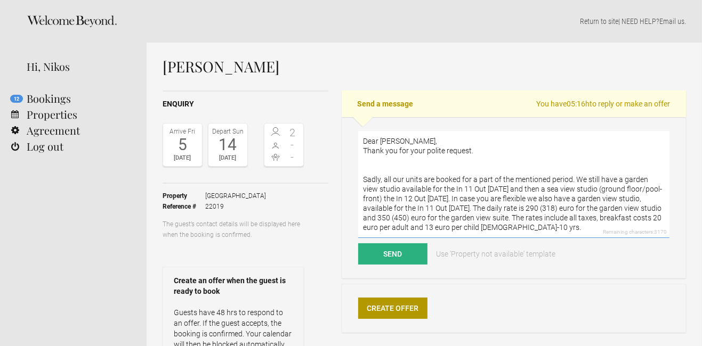 The image size is (702, 346). What do you see at coordinates (293, 133) in the screenshot?
I see `span: 2` at bounding box center [293, 133].